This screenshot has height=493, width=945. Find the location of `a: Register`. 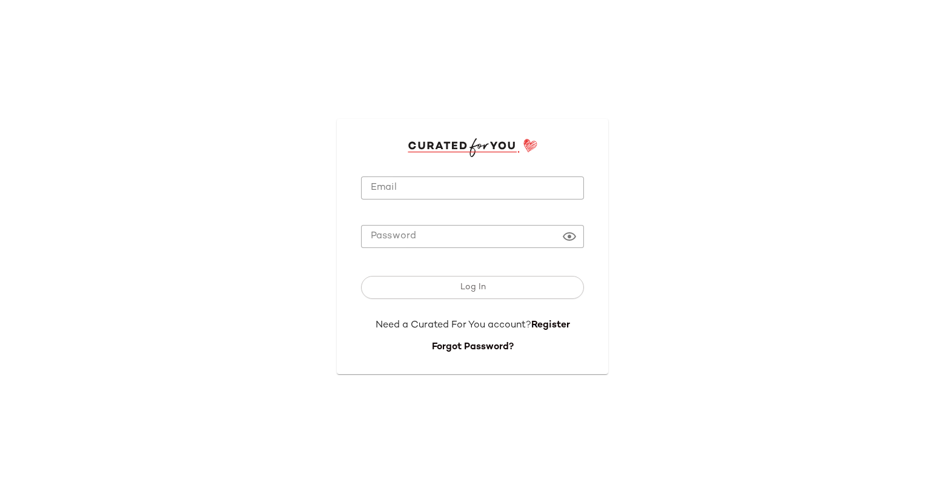

a: Register is located at coordinates (551, 325).